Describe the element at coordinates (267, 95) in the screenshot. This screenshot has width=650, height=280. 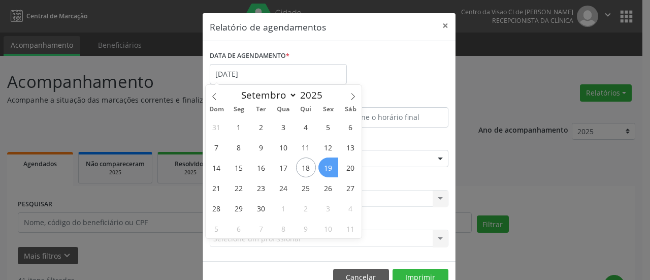
I see `select: Month` at that location.